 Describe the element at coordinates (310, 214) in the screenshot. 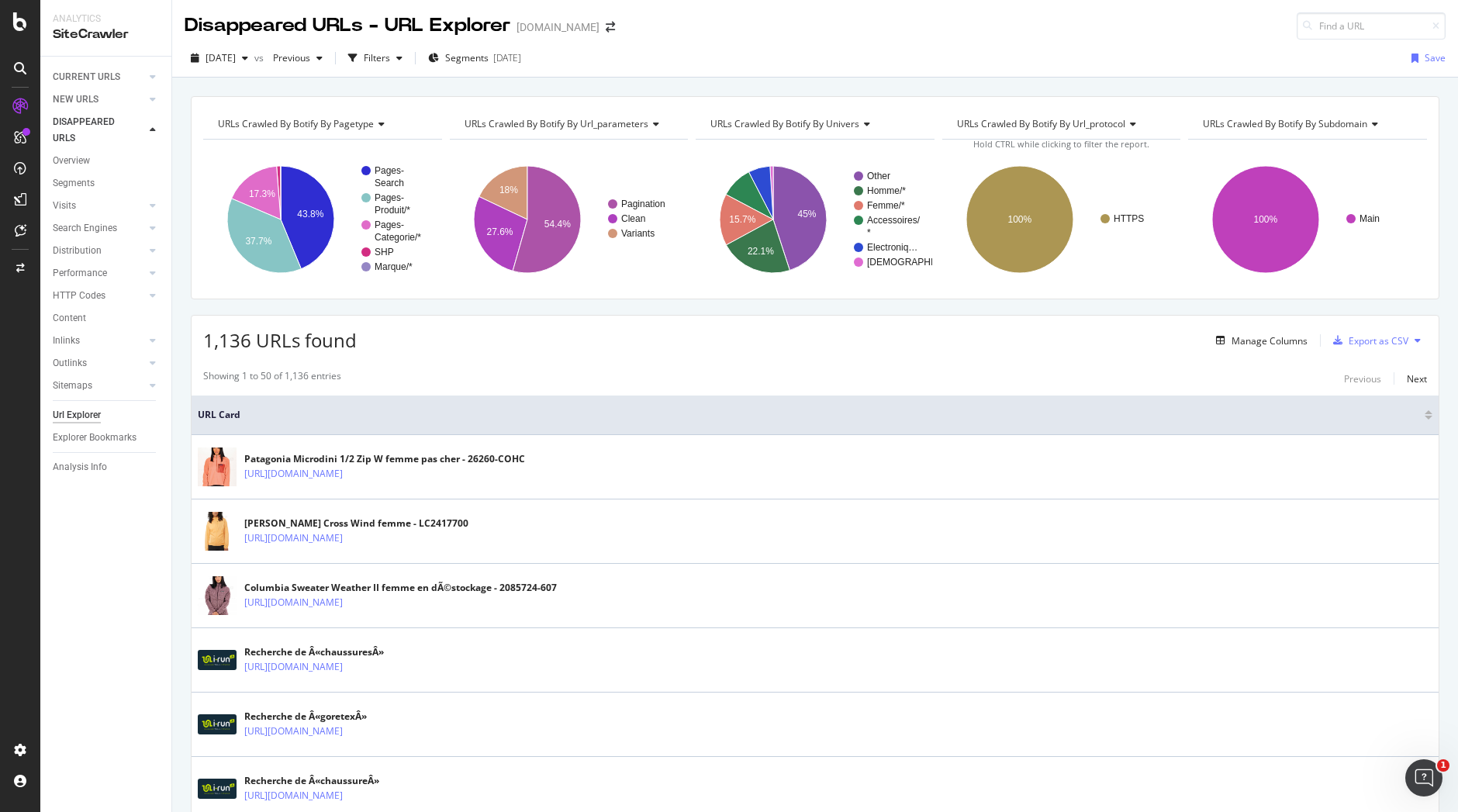

I see `text: 43.8%` at that location.